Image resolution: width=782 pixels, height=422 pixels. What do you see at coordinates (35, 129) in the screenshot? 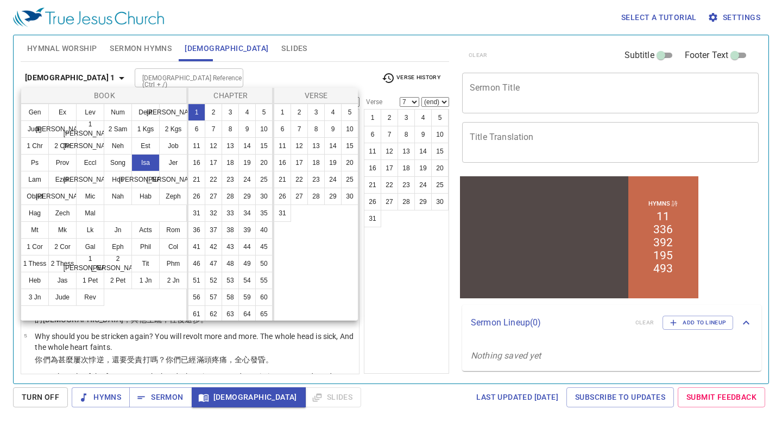
I see `button: Judg` at bounding box center [35, 129].